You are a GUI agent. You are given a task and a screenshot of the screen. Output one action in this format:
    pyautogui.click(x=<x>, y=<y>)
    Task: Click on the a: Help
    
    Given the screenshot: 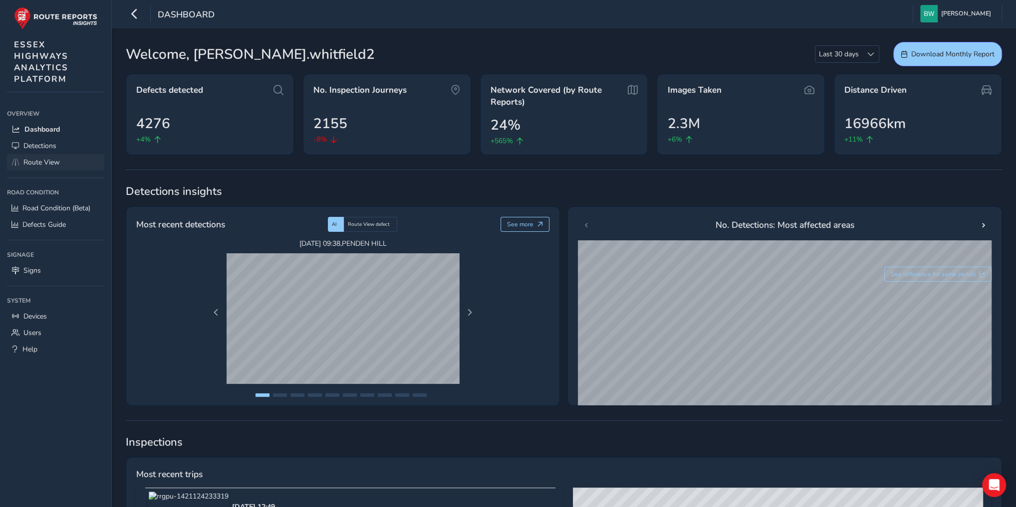 What is the action you would take?
    pyautogui.click(x=55, y=349)
    